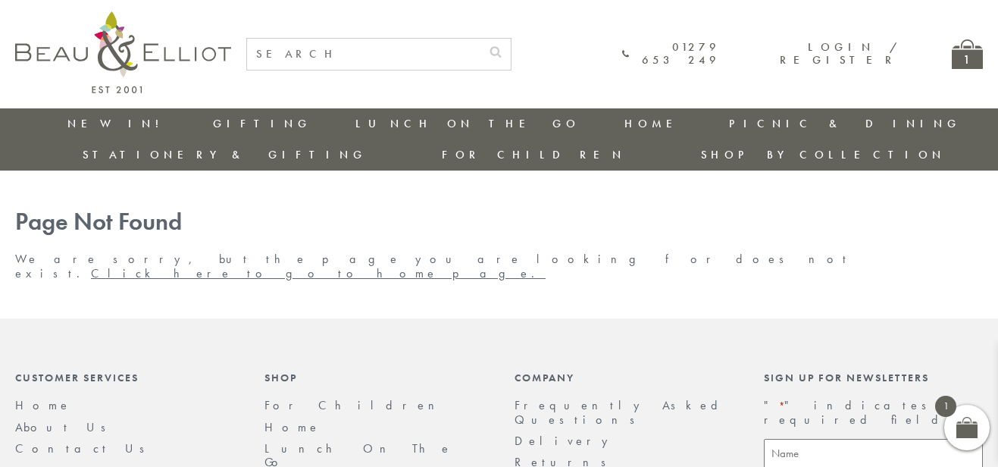 The width and height of the screenshot is (998, 467). What do you see at coordinates (318, 273) in the screenshot?
I see `a: Click here to go to home page.` at bounding box center [318, 273].